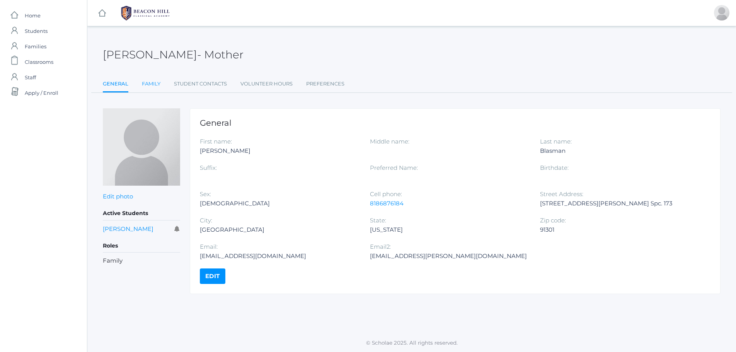  What do you see at coordinates (41, 93) in the screenshot?
I see `span: Apply / Enroll` at bounding box center [41, 93].